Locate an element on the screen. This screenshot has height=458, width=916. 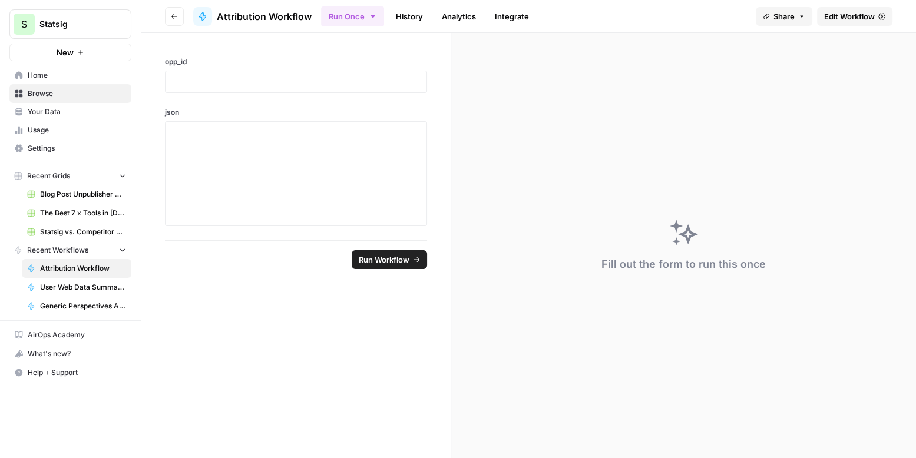
span: Run Workflow is located at coordinates (384, 260).